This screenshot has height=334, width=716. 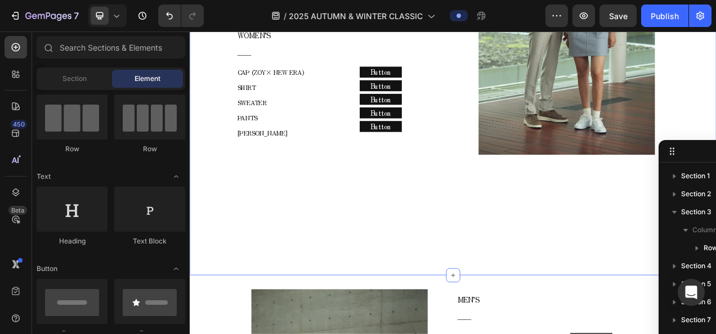 What do you see at coordinates (47, 269) in the screenshot?
I see `span: Button` at bounding box center [47, 269].